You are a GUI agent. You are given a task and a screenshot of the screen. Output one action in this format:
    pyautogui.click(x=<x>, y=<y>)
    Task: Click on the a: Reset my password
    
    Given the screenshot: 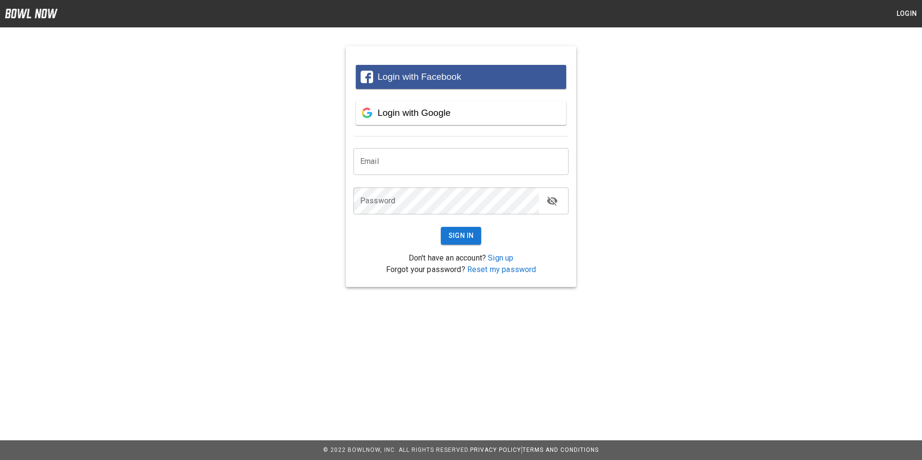 What is the action you would take?
    pyautogui.click(x=502, y=269)
    